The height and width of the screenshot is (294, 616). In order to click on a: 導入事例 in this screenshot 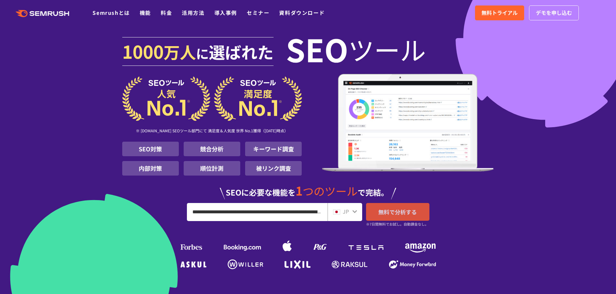, I will do `click(226, 13)`.